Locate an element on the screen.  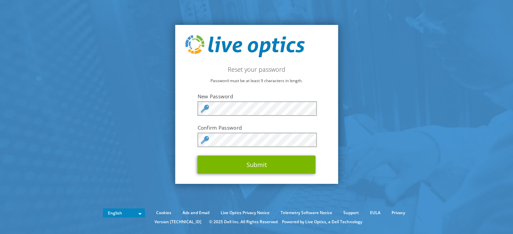
label: New Password is located at coordinates (257, 96).